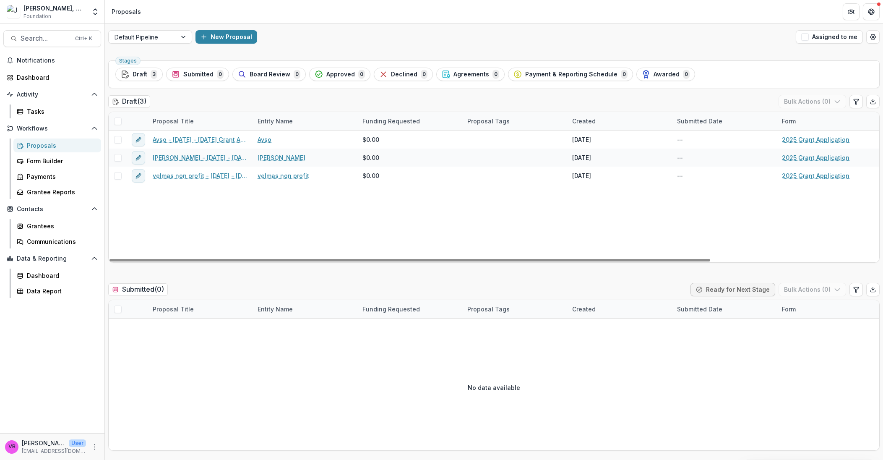 This screenshot has width=883, height=460. What do you see at coordinates (873, 102) in the screenshot?
I see `button: Export table data` at bounding box center [873, 102].